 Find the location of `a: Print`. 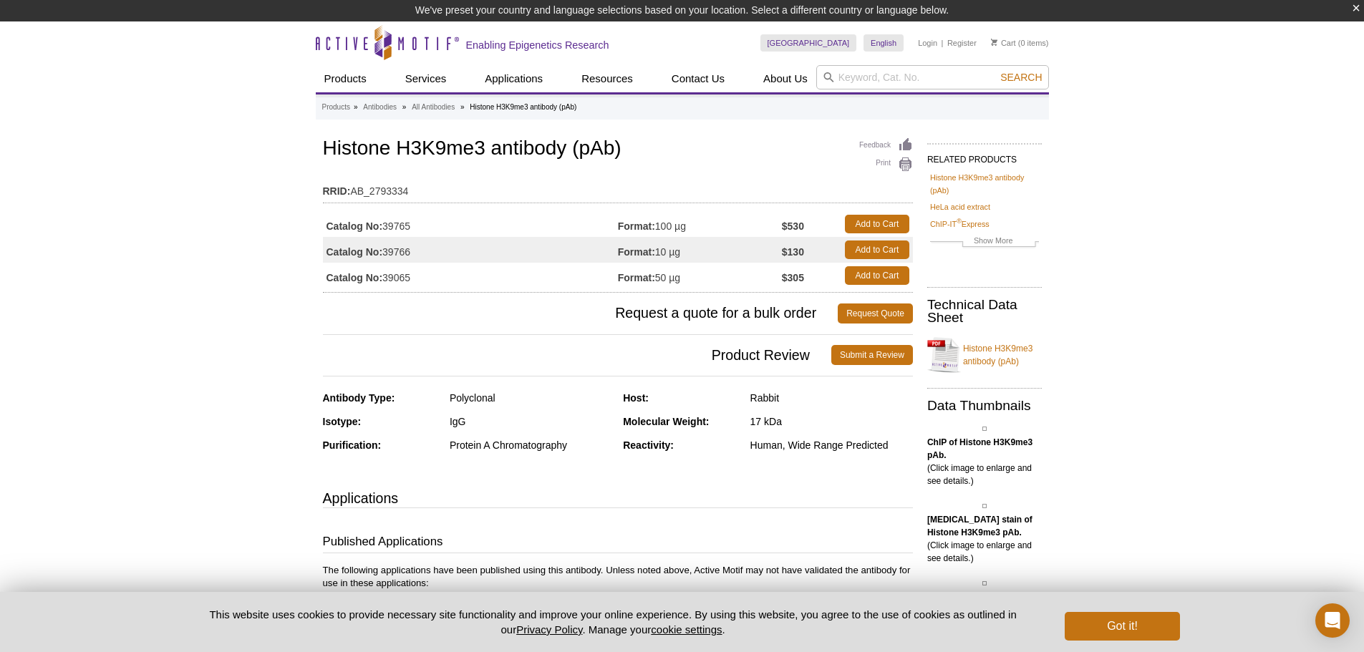

a: Print is located at coordinates (886, 165).